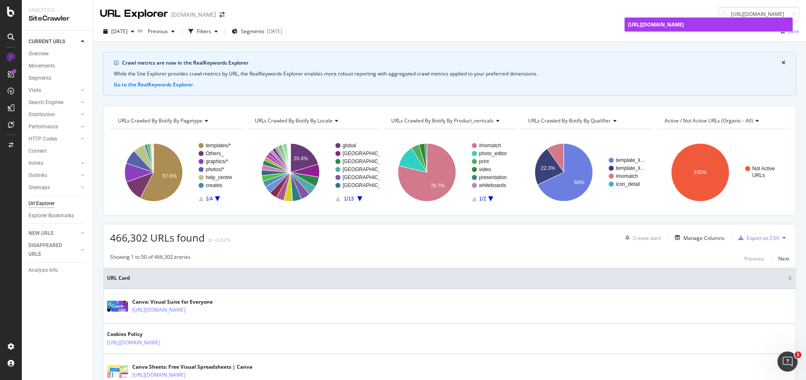  What do you see at coordinates (203, 31) in the screenshot?
I see `button: Filters` at bounding box center [203, 31].